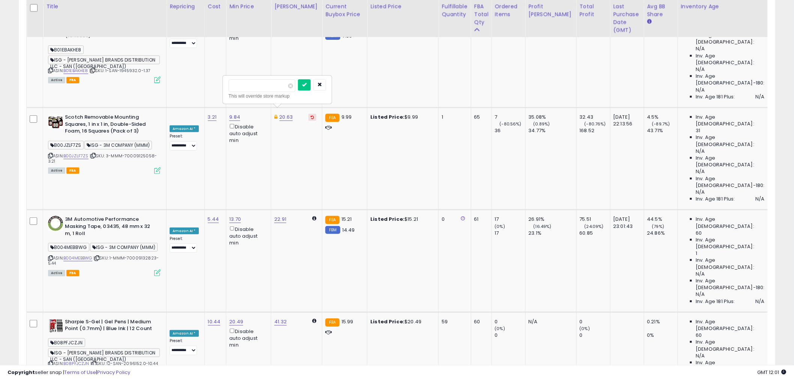 The height and width of the screenshot is (380, 794). Describe the element at coordinates (552, 219) in the screenshot. I see `div: 26.91%` at that location.